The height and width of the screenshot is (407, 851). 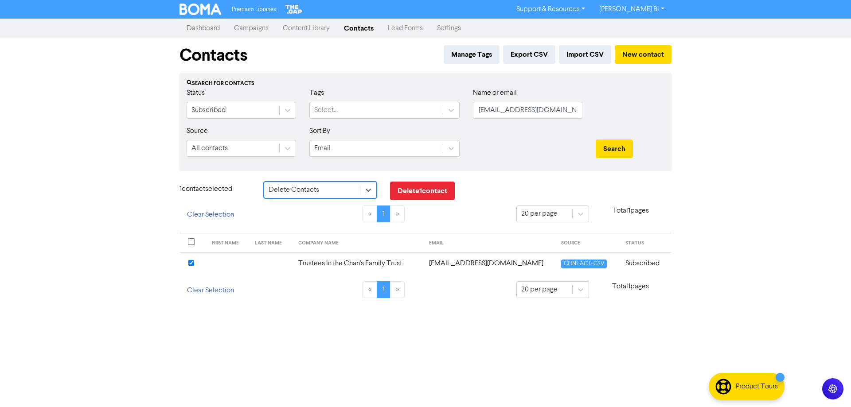 I want to click on img: The Gap, so click(x=294, y=9).